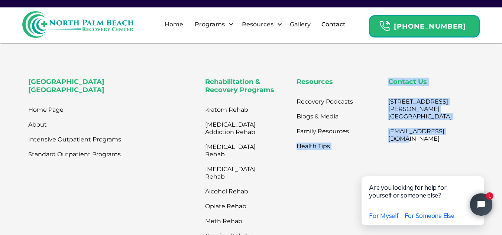 This screenshot has width=502, height=235. I want to click on a: Meth Rehab, so click(237, 221).